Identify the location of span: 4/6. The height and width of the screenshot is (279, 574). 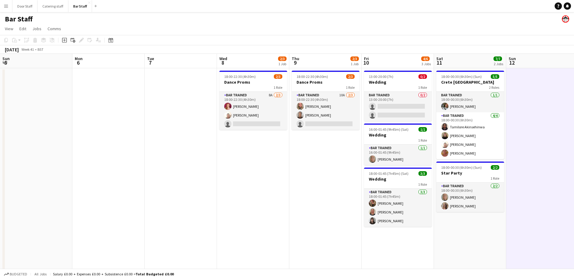
(425, 59).